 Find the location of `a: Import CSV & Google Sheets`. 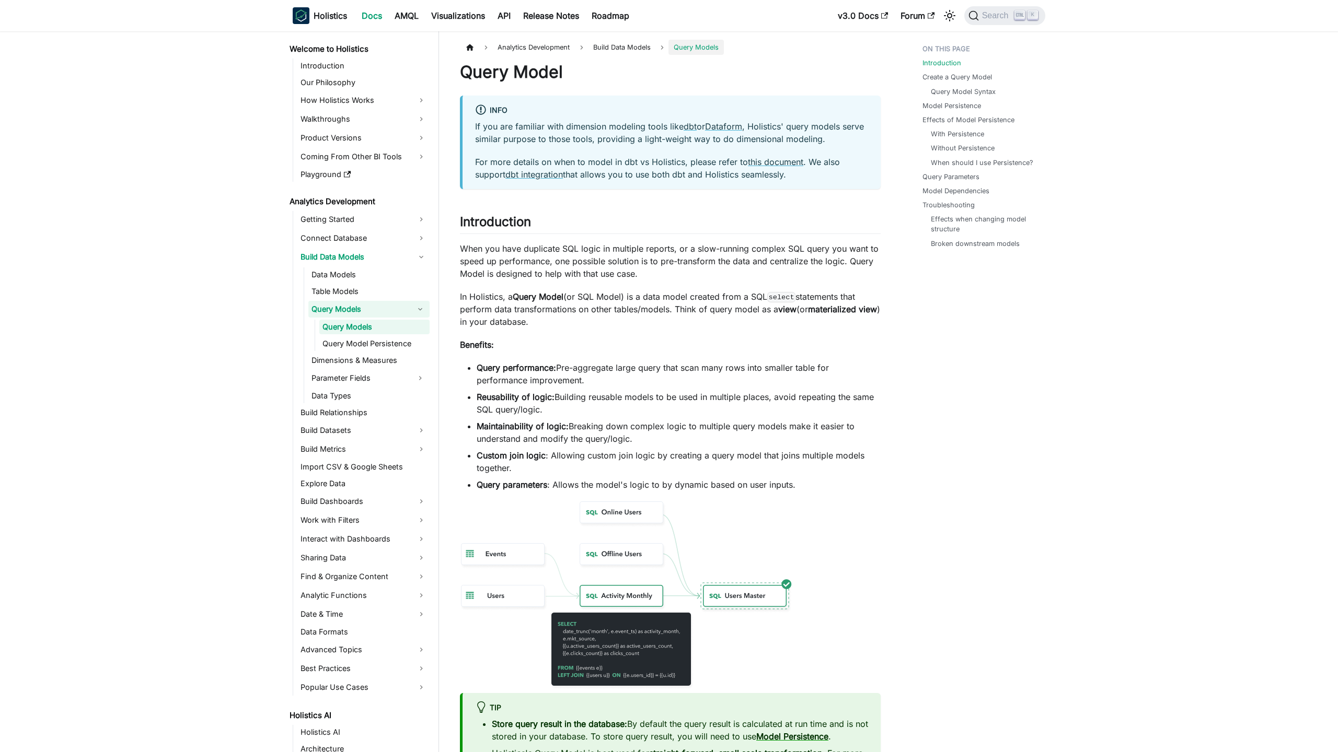

a: Import CSV & Google Sheets is located at coordinates (363, 467).